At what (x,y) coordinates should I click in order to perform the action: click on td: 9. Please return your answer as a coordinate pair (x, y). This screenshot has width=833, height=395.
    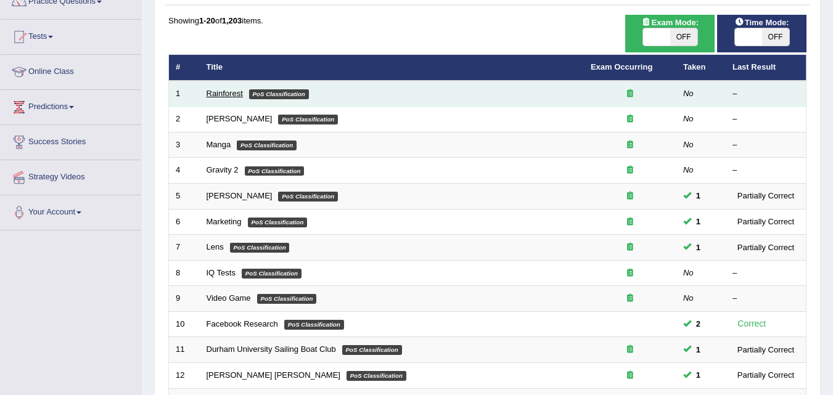
    Looking at the image, I should click on (184, 299).